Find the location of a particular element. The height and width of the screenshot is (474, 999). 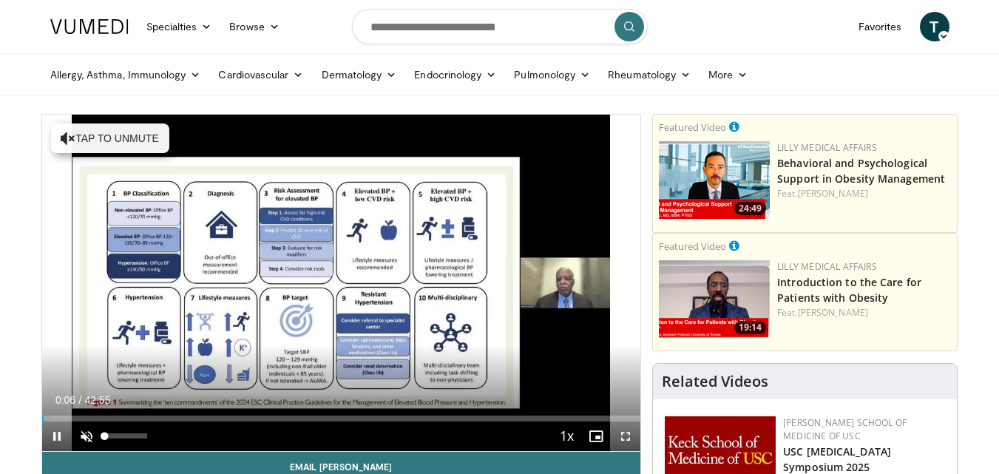

a: Endocrinology is located at coordinates (455, 75).